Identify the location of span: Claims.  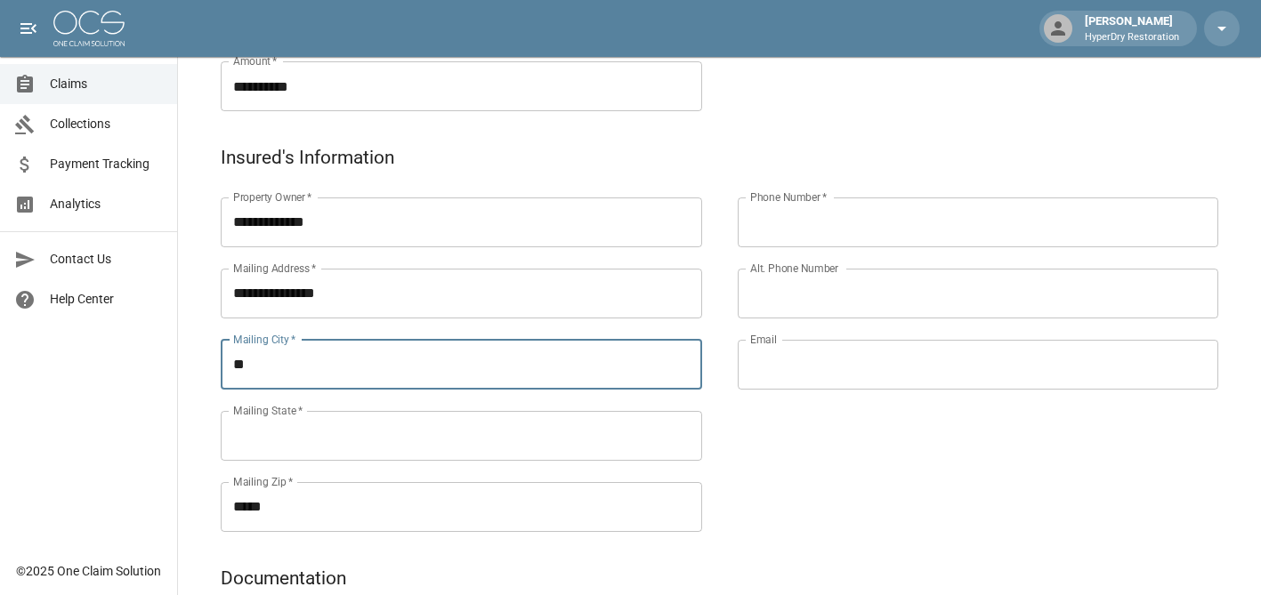
(106, 84).